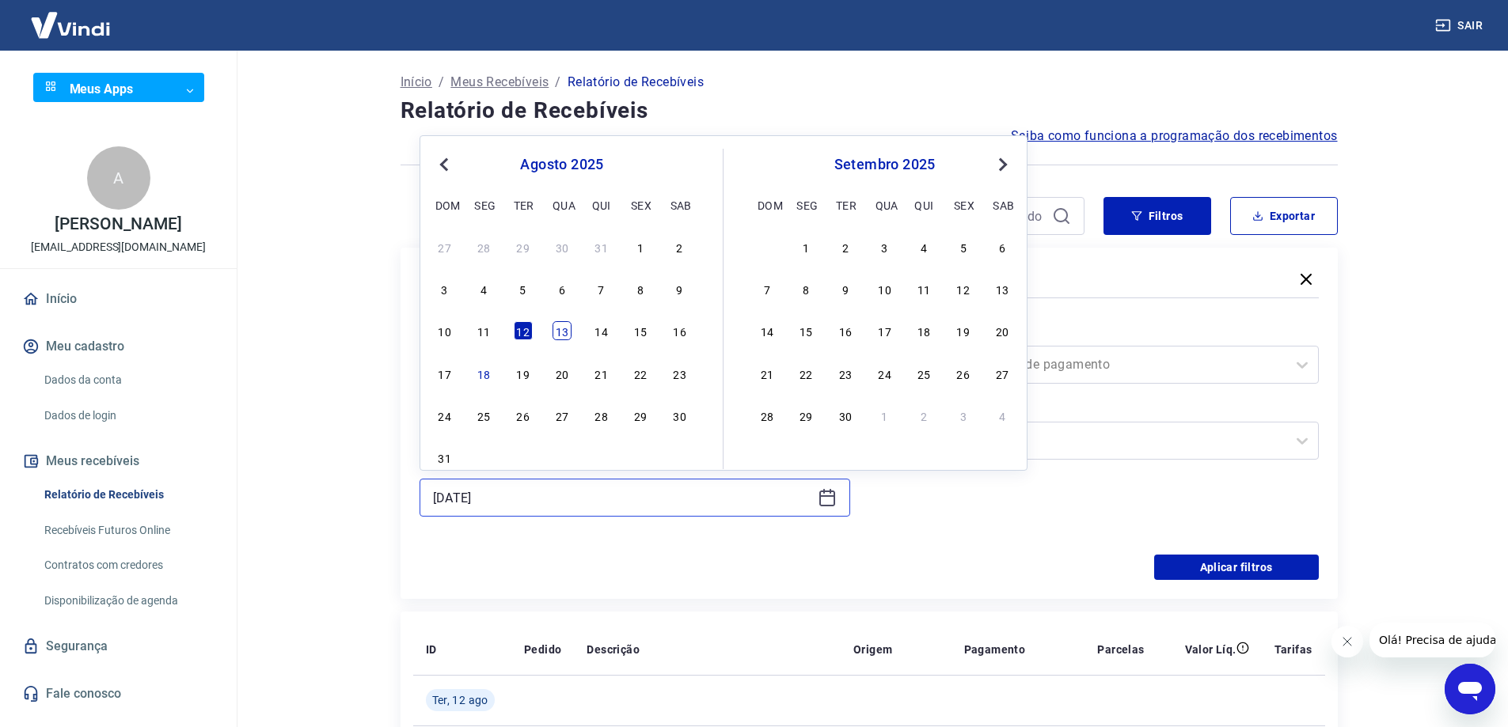 The image size is (1508, 727). Describe the element at coordinates (806, 331) in the screenshot. I see `div: Choose segunda-feira, 15 de setembro de 2025` at that location.